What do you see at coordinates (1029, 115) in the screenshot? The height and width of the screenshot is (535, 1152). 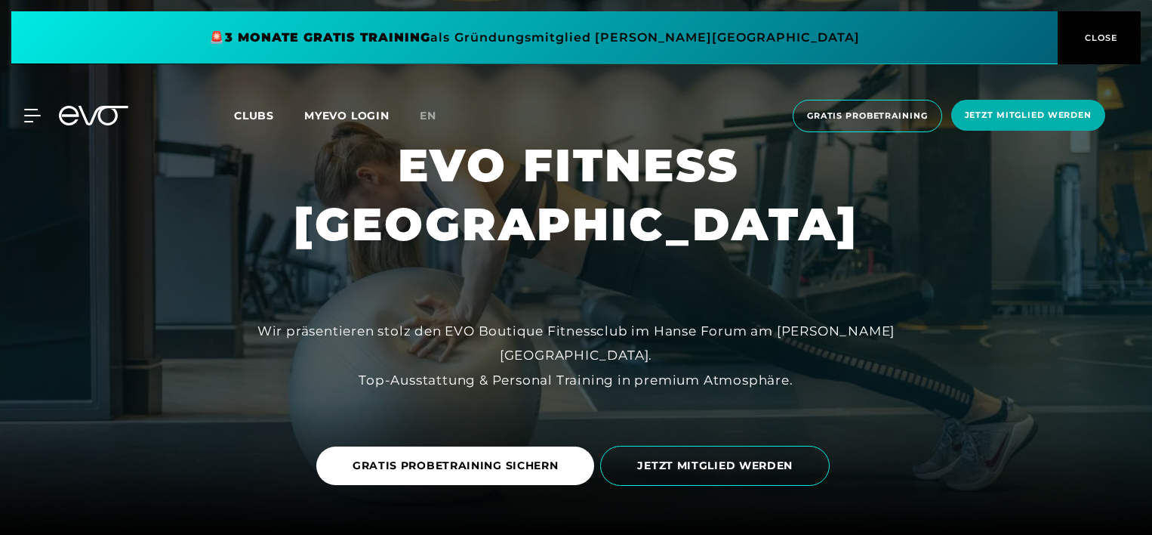 I see `span: Jetzt Mitglied werden` at bounding box center [1029, 115].